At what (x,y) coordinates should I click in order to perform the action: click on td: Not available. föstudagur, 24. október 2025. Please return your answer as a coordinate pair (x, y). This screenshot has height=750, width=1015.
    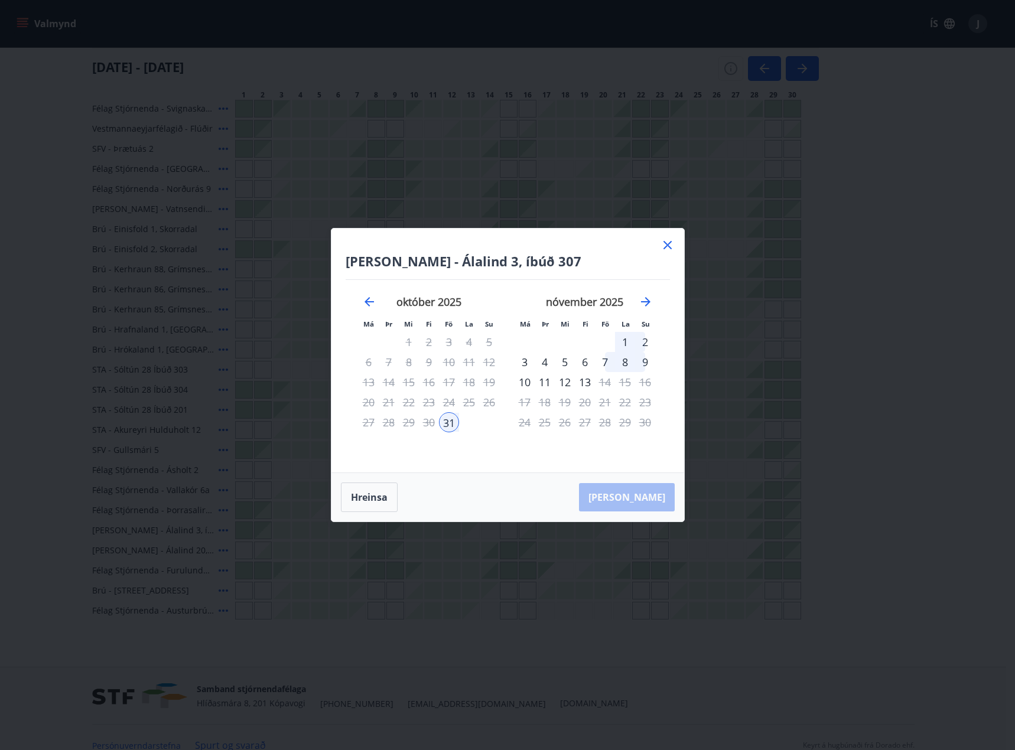
    Looking at the image, I should click on (449, 402).